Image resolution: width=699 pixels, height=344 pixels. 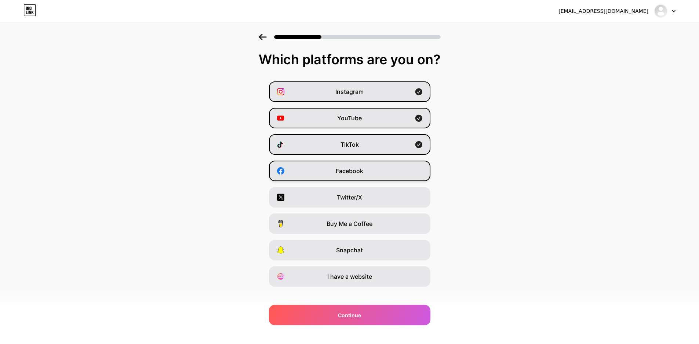 I want to click on div: Which platforms are you on?, so click(x=349, y=59).